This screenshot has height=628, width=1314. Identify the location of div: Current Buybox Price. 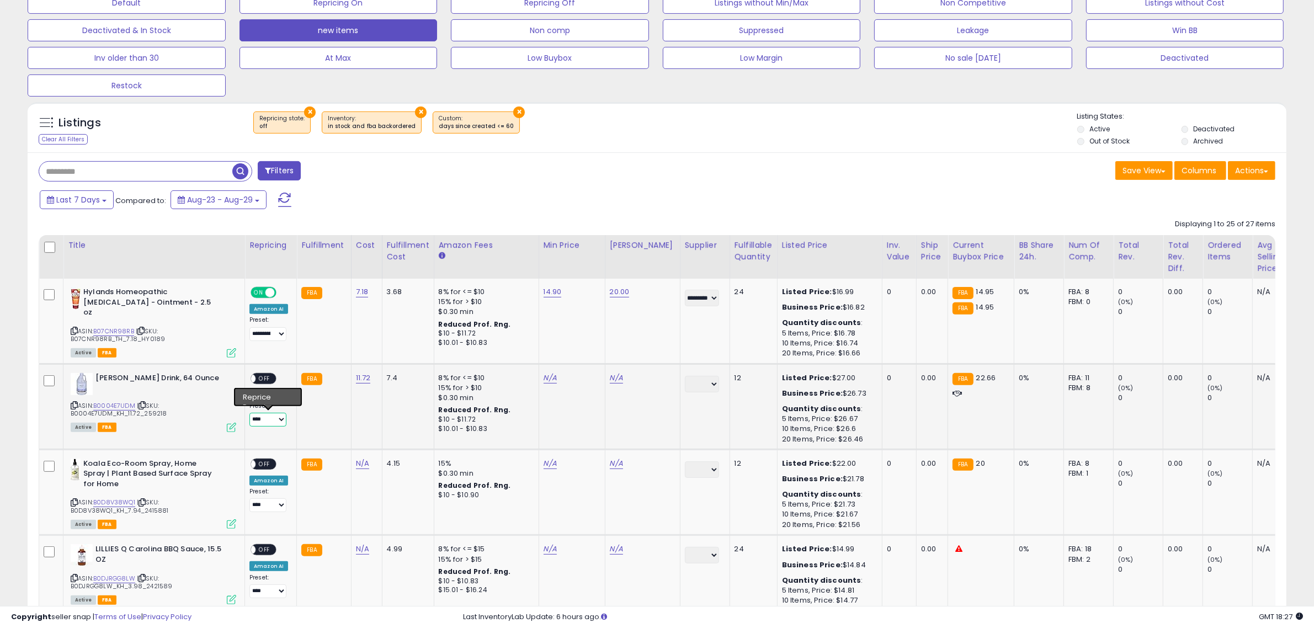
(981, 251).